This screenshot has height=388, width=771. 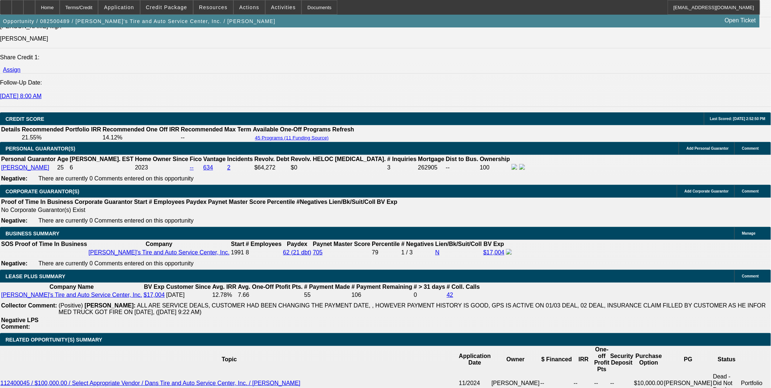 What do you see at coordinates (201, 210) in the screenshot?
I see `td: No Corporate Guarantor(s) Exist` at bounding box center [201, 210].